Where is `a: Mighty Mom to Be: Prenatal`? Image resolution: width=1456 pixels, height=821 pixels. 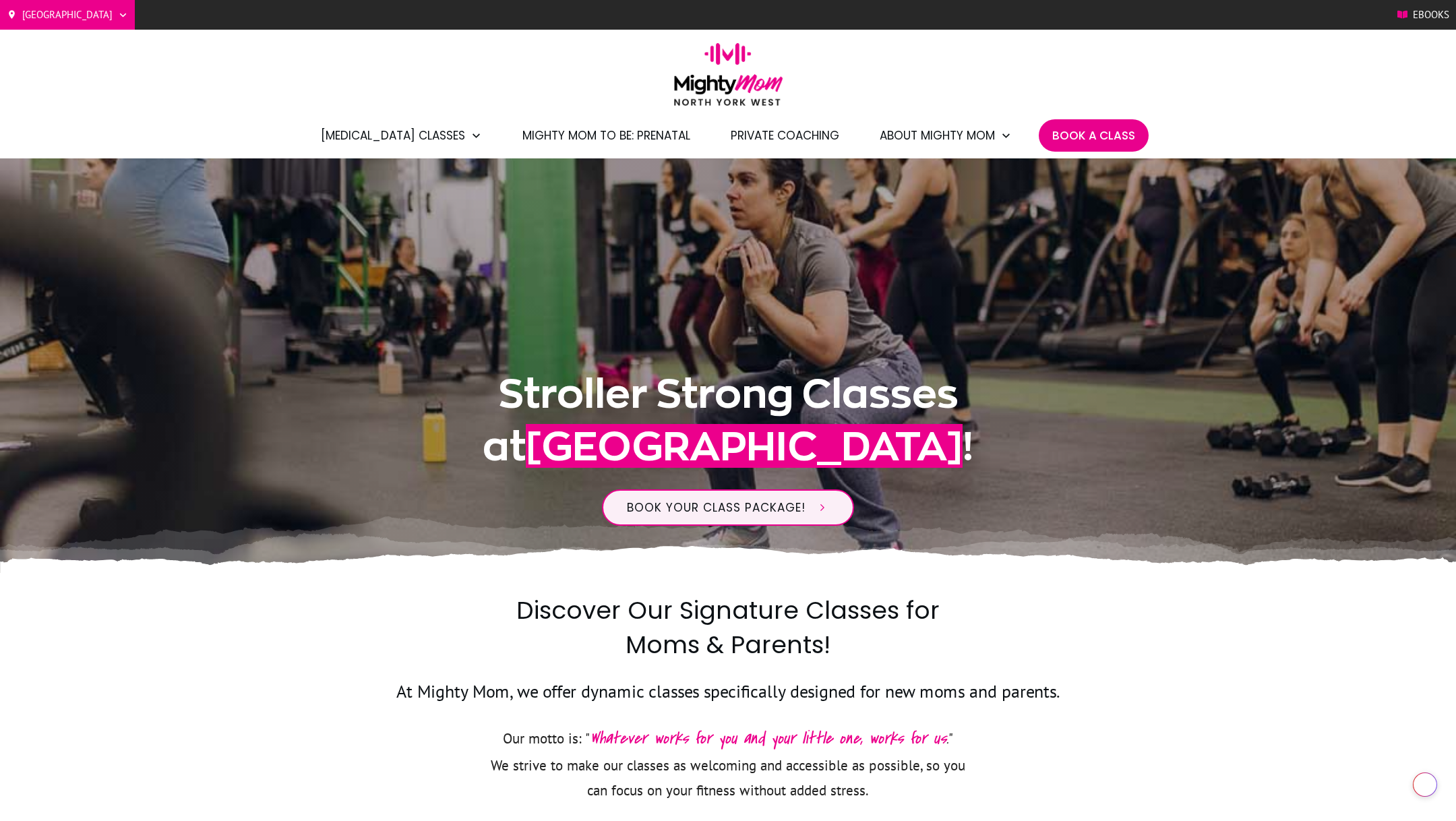
a: Mighty Mom to Be: Prenatal is located at coordinates (606, 136).